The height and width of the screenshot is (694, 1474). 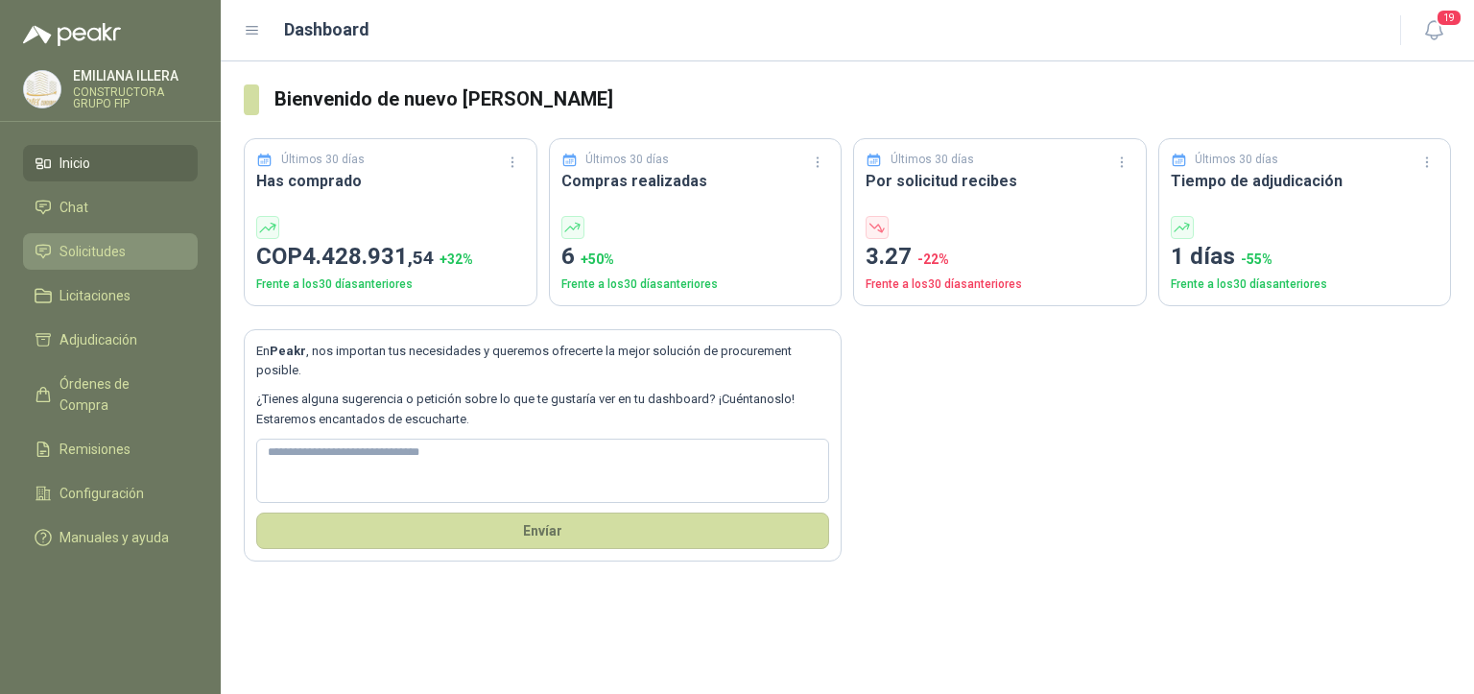 I want to click on p: En , nos importan tus necesidades y queremos ofrecerte la mejor solución de procurement posible., so click(x=542, y=361).